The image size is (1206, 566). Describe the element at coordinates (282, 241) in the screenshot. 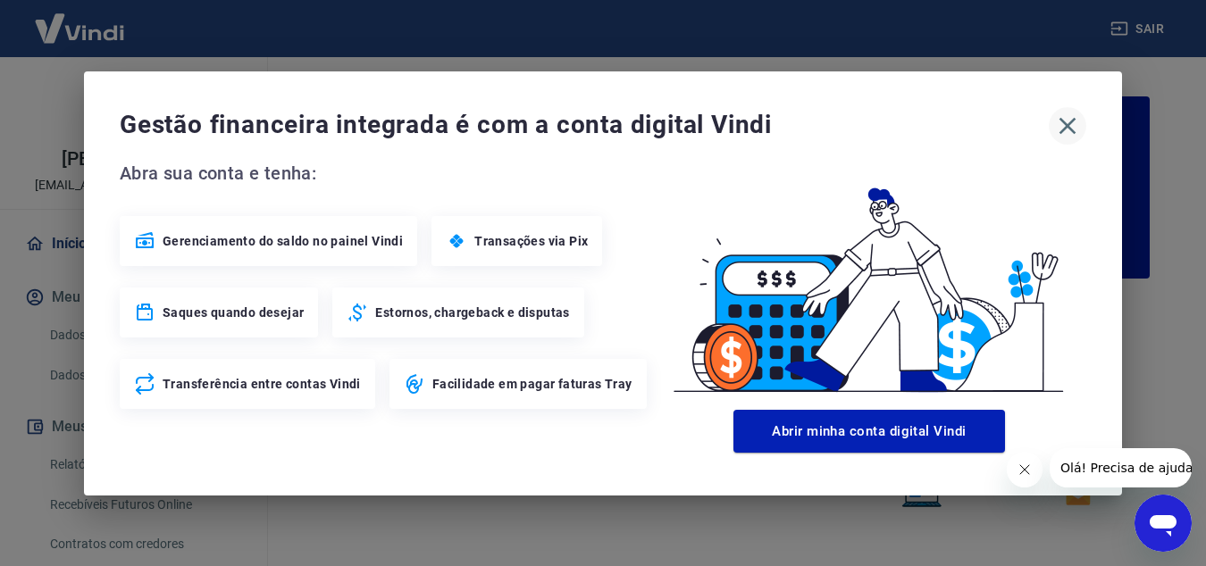

I see `span: Gerenciamento do saldo no painel Vindi` at that location.